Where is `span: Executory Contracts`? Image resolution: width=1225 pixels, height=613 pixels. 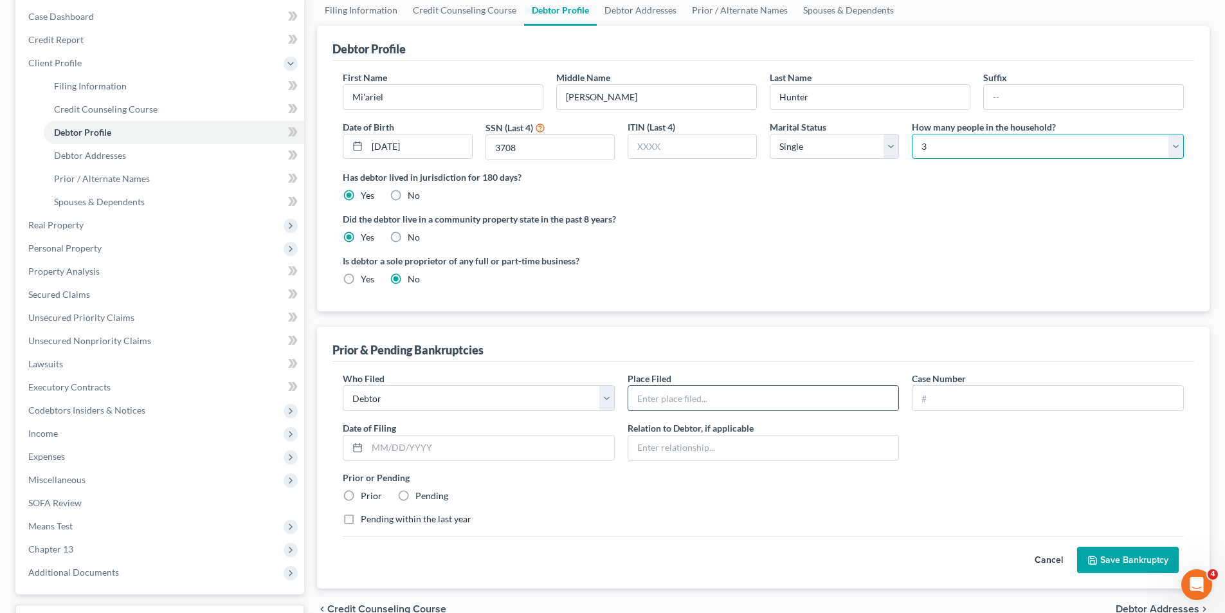
span: Executory Contracts is located at coordinates (69, 386).